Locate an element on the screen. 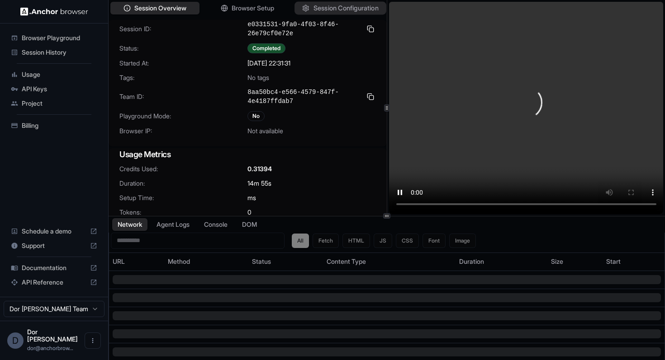 The width and height of the screenshot is (665, 360). span: Billing is located at coordinates (59, 126).